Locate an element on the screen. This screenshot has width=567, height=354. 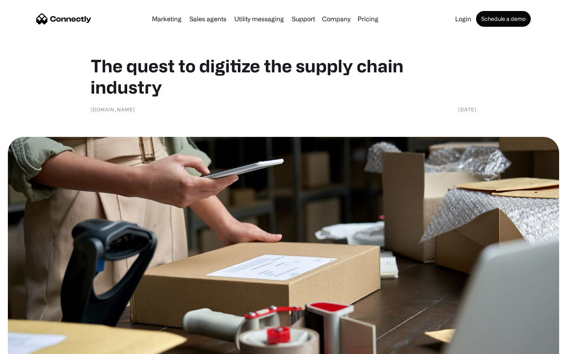
a: Support is located at coordinates (303, 19).